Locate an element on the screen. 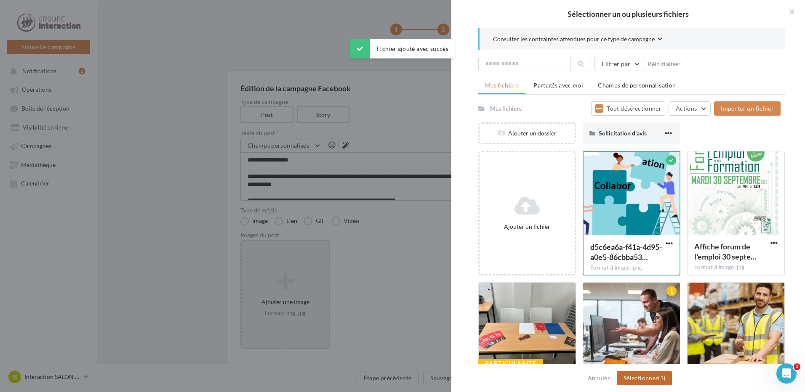  span: Affiche forum de l'emploi 30 septembre 2025 is located at coordinates (725, 252).